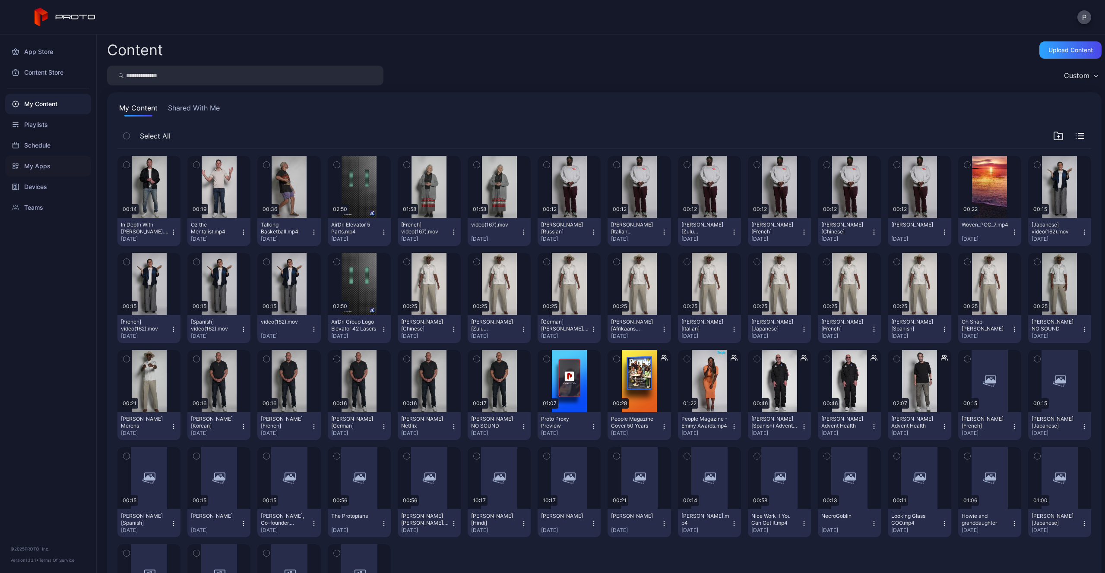 This screenshot has height=573, width=1105. Describe the element at coordinates (48, 549) in the screenshot. I see `div: © 2025 PROTO, Inc.` at that location.